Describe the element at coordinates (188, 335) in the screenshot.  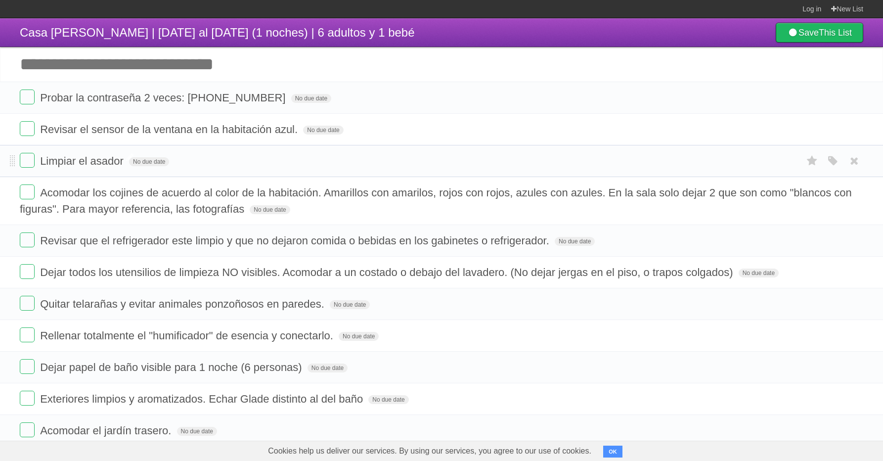
I see `span: Rellenar totalmente el "humificador" de esencia y conectarlo.` at that location.